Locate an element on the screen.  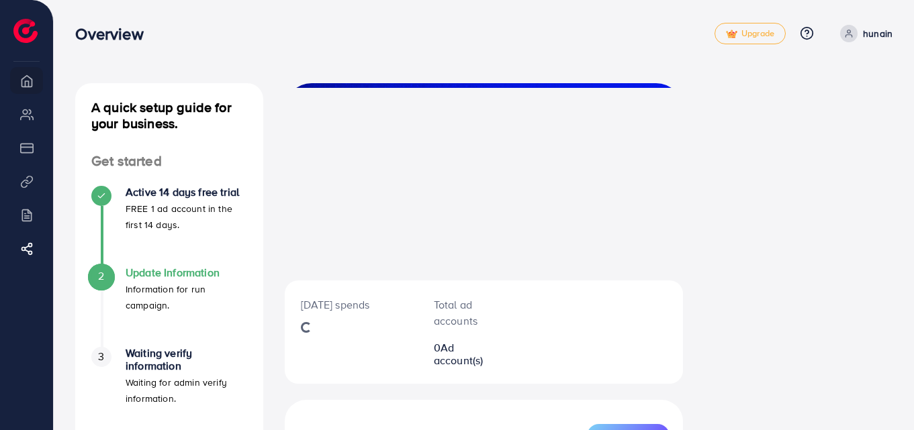
span: Ad account(s) is located at coordinates (459, 354).